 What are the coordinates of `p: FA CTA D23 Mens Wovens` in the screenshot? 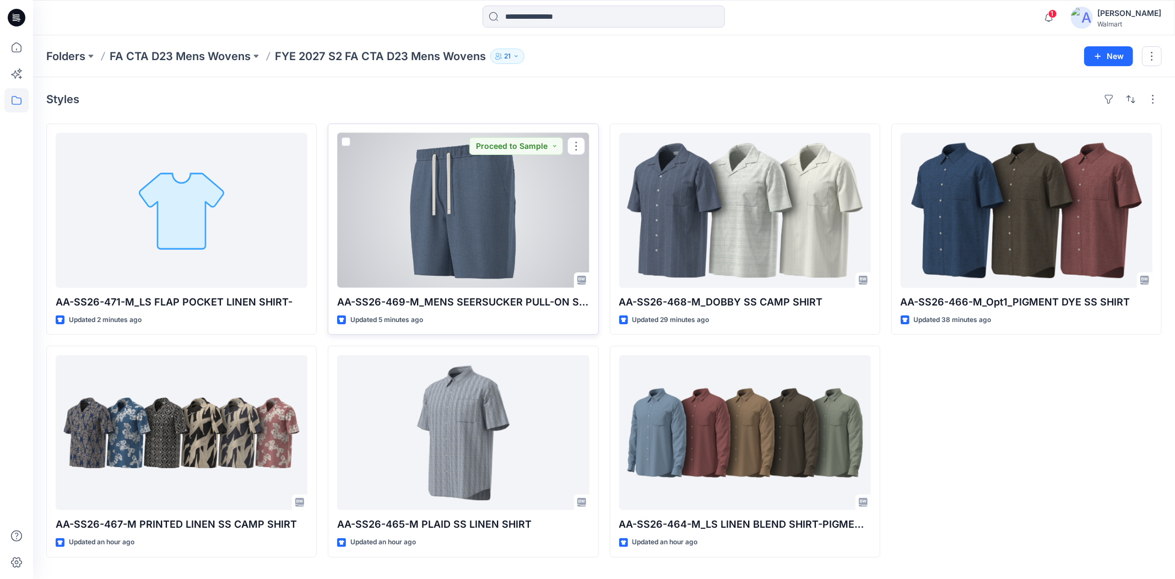 It's located at (180, 56).